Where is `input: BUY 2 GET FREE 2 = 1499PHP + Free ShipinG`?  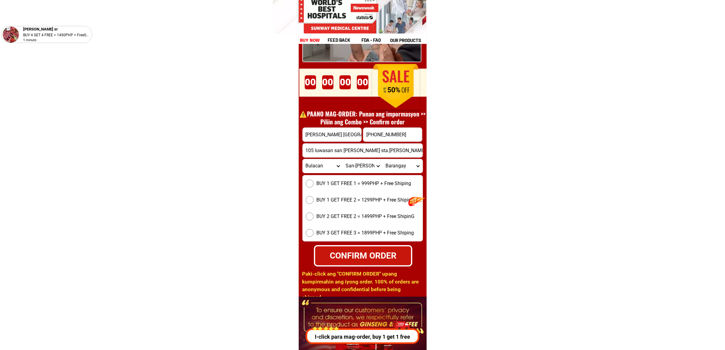 input: BUY 2 GET FREE 2 = 1499PHP + Free ShipinG is located at coordinates (310, 216).